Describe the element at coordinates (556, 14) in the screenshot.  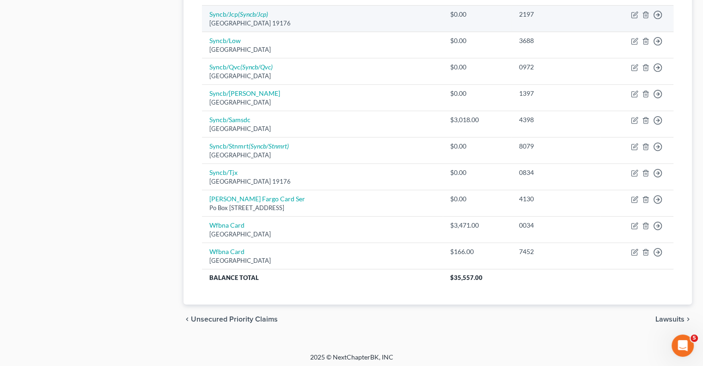
I see `div: 2197` at that location.